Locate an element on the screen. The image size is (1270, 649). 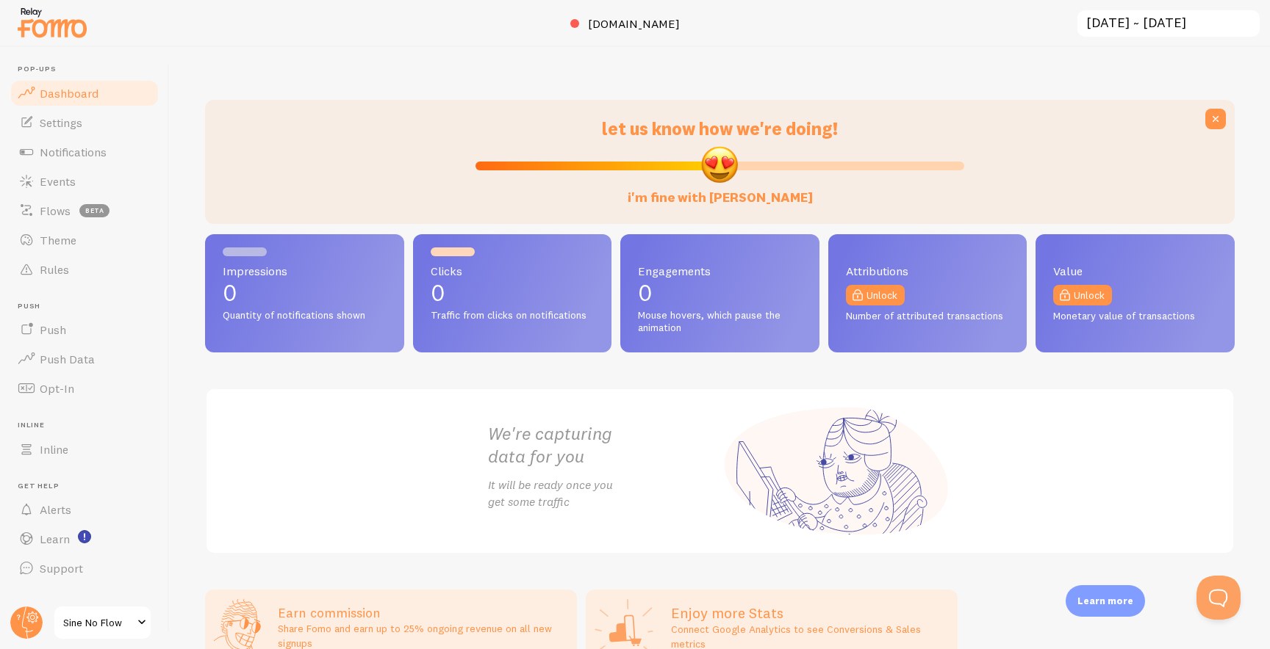
a: Support is located at coordinates (84, 569).